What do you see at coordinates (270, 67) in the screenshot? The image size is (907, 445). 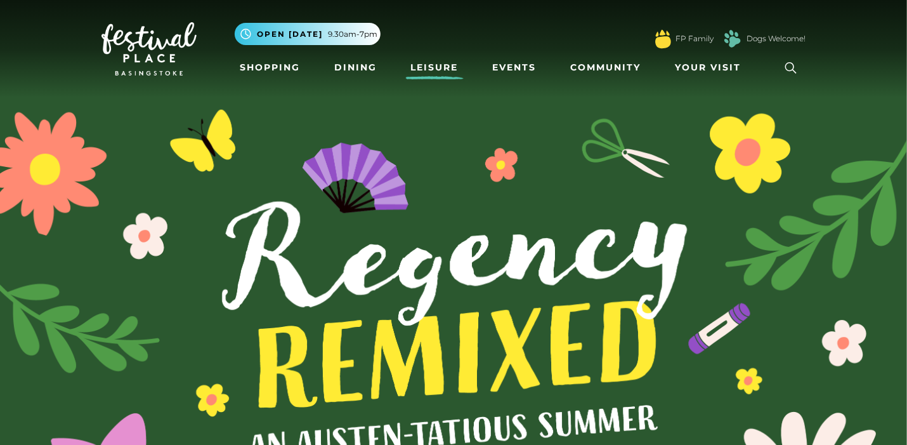 I see `a: Shopping` at bounding box center [270, 67].